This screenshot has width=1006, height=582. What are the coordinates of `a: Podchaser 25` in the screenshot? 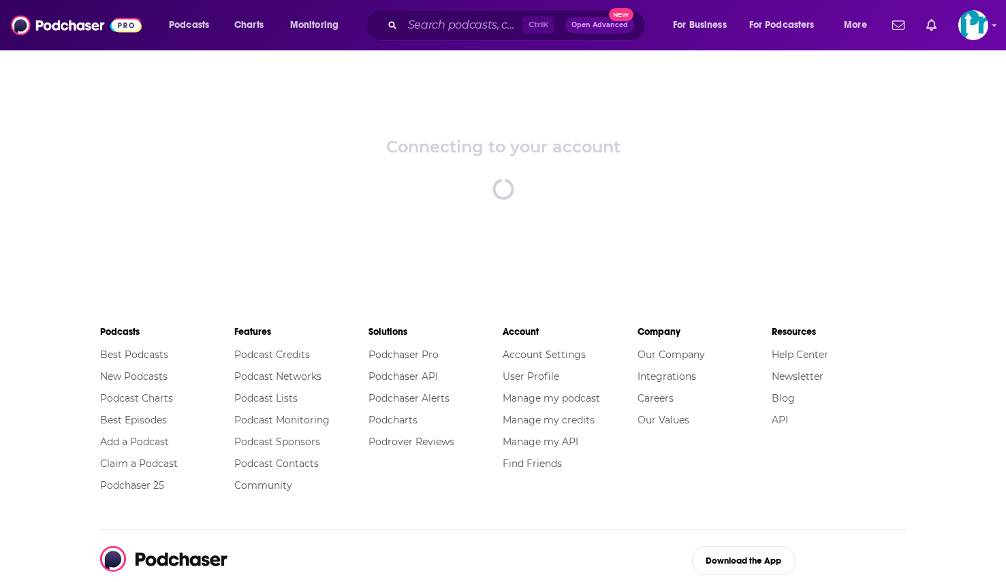 It's located at (132, 485).